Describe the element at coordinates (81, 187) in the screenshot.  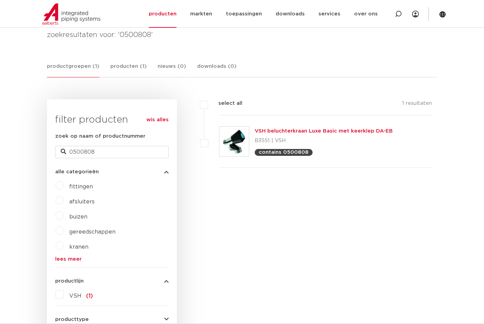
I see `a: fittingen` at that location.